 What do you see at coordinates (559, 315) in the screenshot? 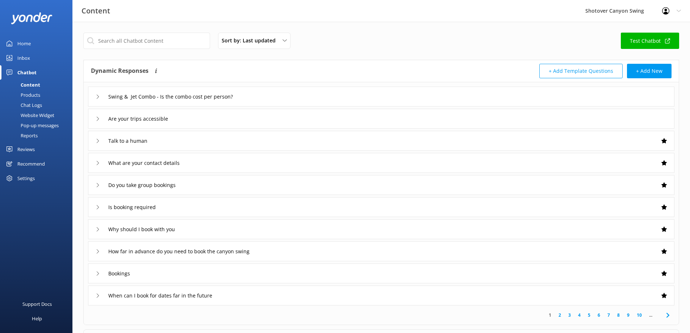
I see `a: 2` at bounding box center [559, 315].